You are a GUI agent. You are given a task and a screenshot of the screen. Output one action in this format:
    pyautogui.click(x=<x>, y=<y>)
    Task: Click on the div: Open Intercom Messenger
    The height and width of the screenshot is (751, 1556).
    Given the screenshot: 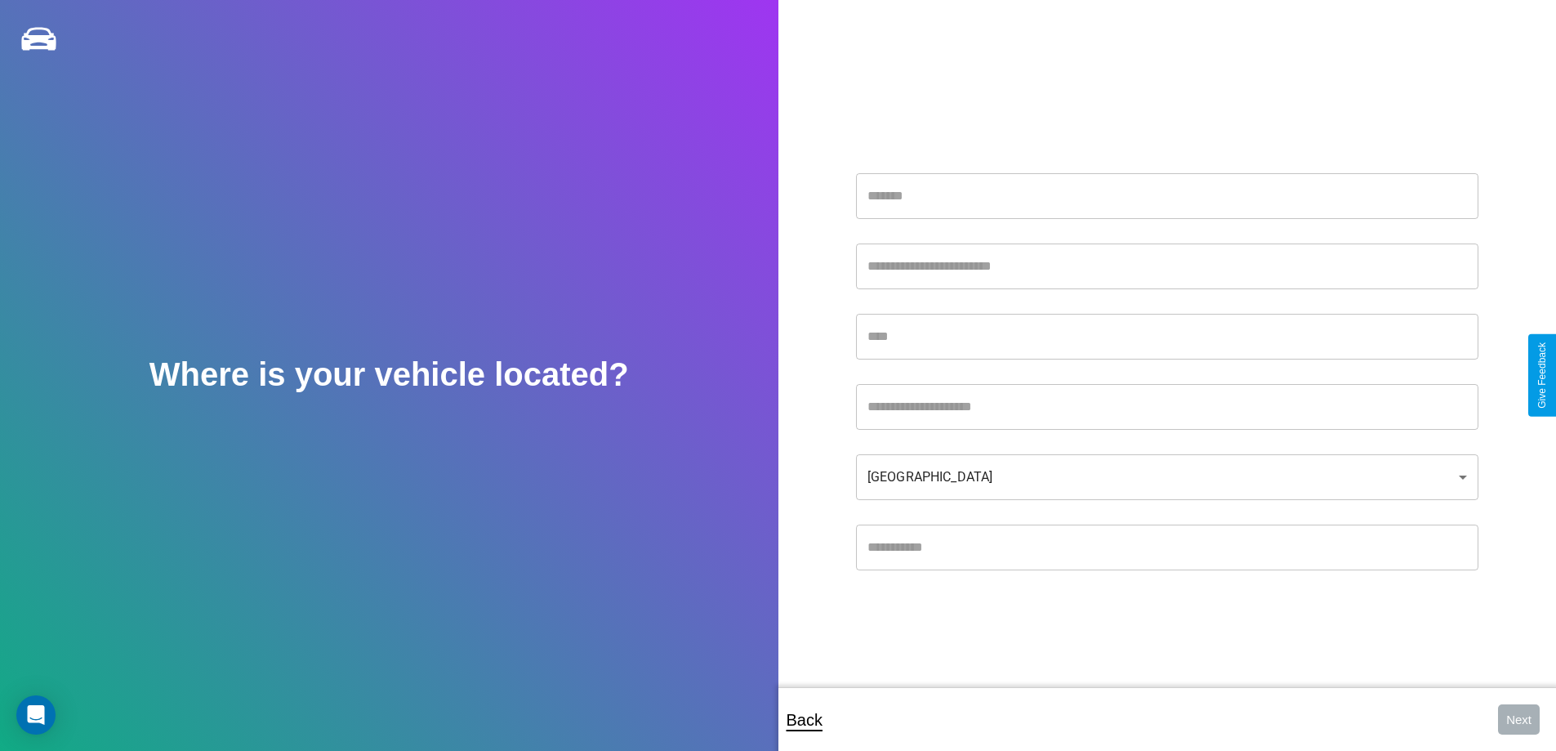 What is the action you would take?
    pyautogui.click(x=36, y=715)
    